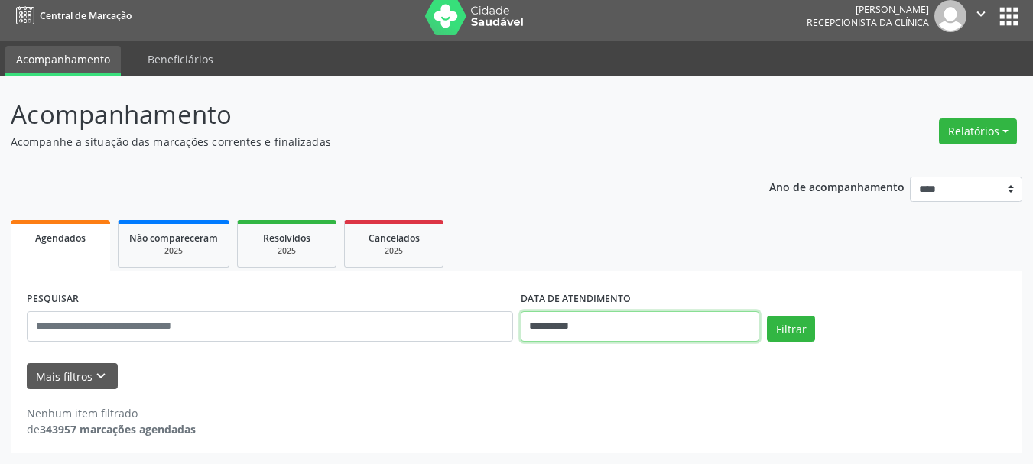 The image size is (1033, 464). What do you see at coordinates (837, 186) in the screenshot?
I see `p: Ano de acompanhamento` at bounding box center [837, 186].